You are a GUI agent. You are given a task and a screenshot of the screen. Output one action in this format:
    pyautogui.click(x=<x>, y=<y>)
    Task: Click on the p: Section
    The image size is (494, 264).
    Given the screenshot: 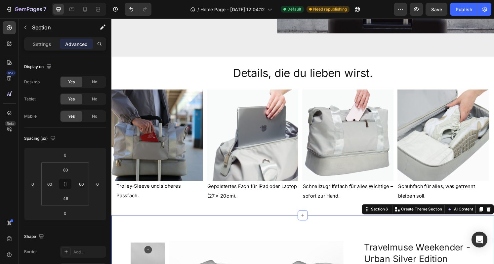 What is the action you would take?
    pyautogui.click(x=59, y=27)
    